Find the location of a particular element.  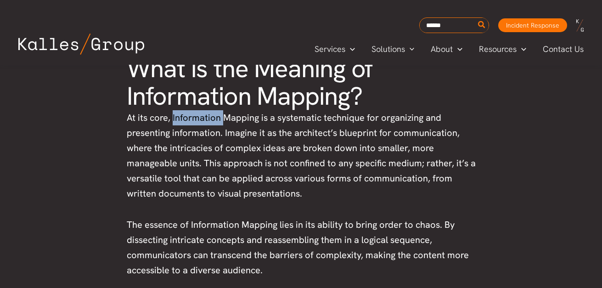

img: Kalles Group is located at coordinates (81, 44).